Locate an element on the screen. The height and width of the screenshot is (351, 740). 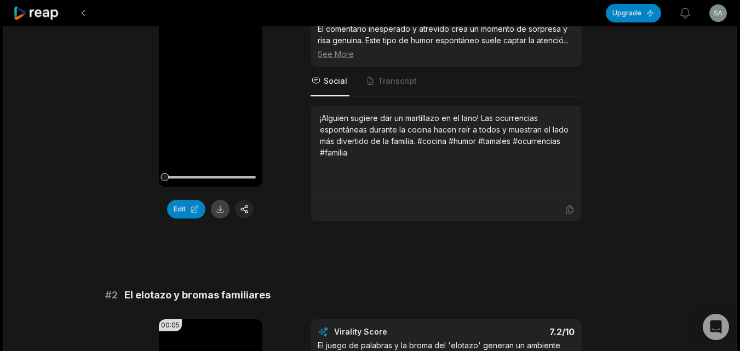
div: Virality Score is located at coordinates (393, 332).